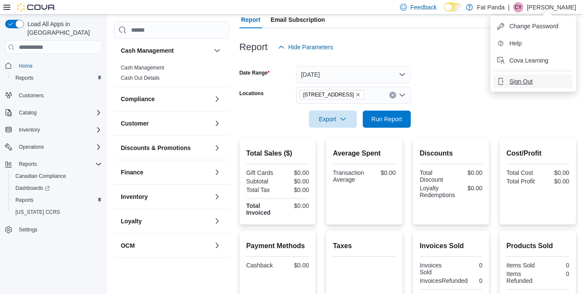 The width and height of the screenshot is (583, 294). Describe the element at coordinates (261, 173) in the screenshot. I see `div: Gift Cards` at that location.